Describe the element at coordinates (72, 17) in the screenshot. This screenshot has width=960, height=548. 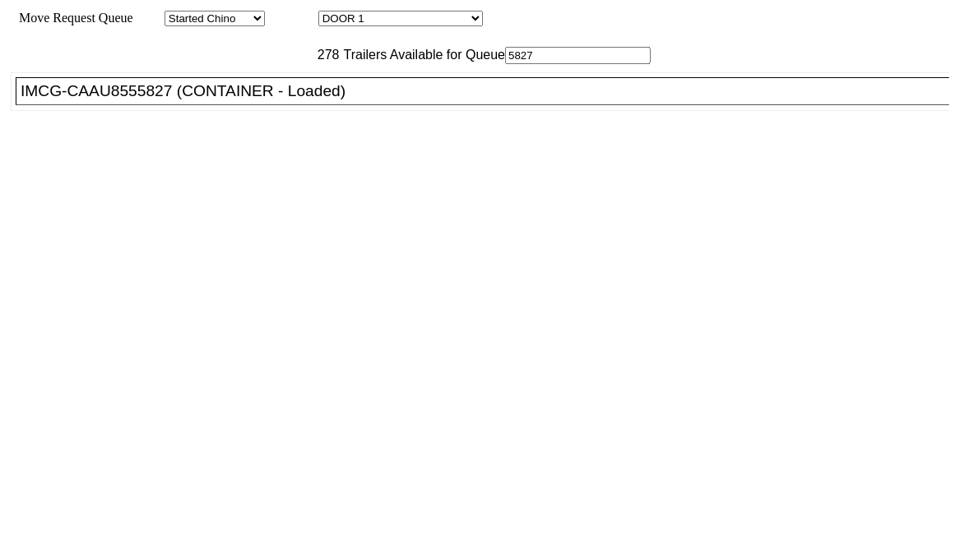
I see `span: Move Request Queue` at that location.